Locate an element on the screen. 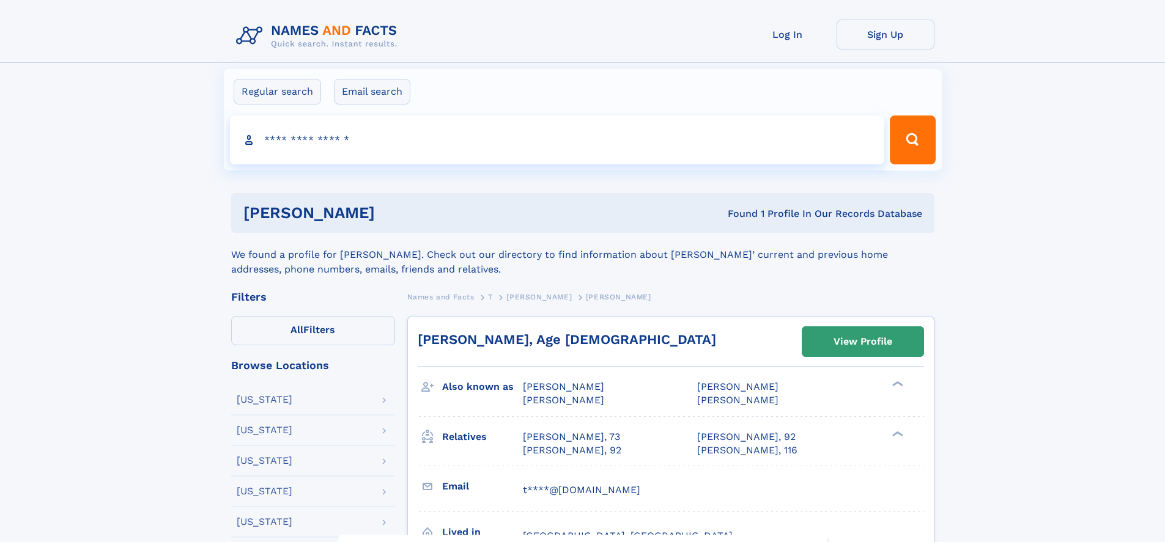  a: Names and Facts is located at coordinates (441, 296).